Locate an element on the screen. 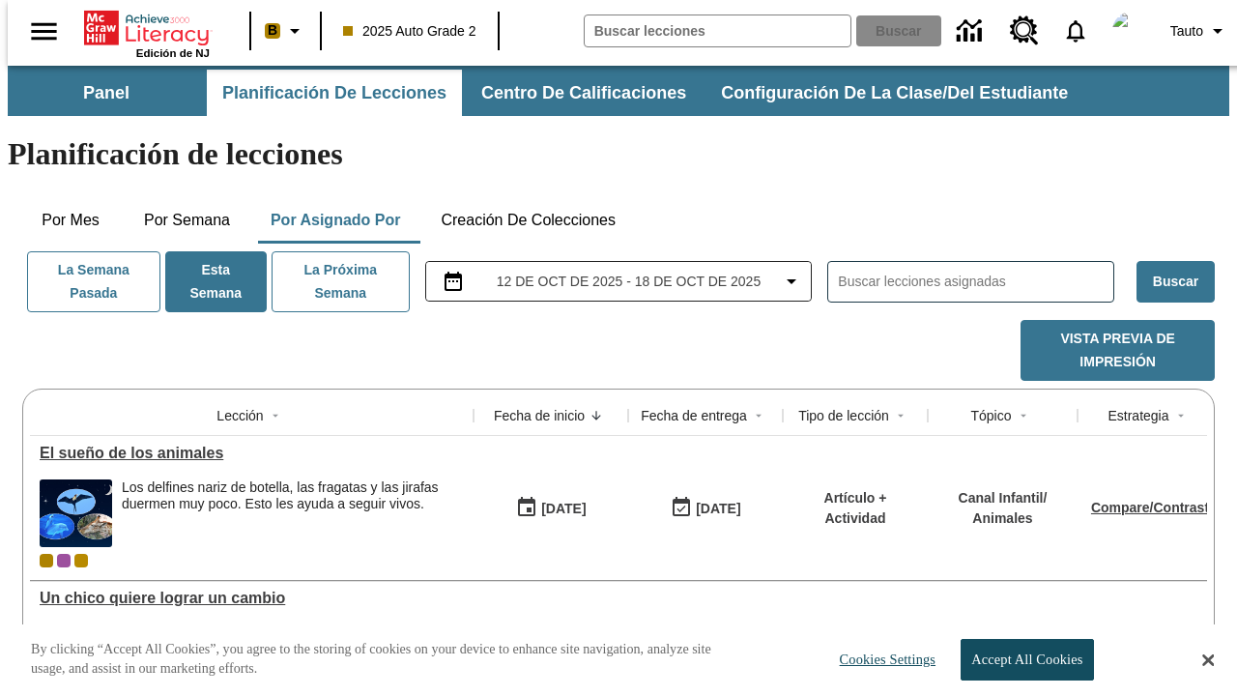  span: Los delfines nariz de botella, las fragatas y las jirafas duermen muy poco. Esto les ayuda a segu... is located at coordinates (293, 513).